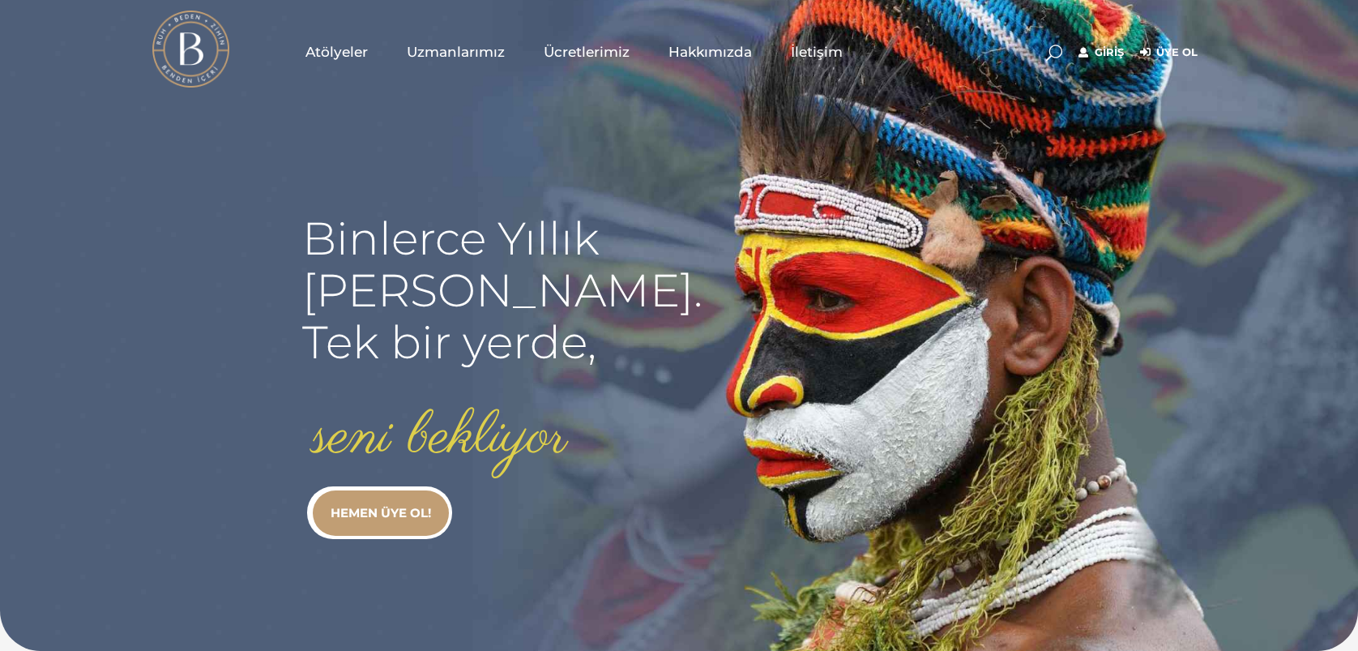 Image resolution: width=1358 pixels, height=651 pixels. Describe the element at coordinates (710, 52) in the screenshot. I see `a: Hakkımızda` at that location.